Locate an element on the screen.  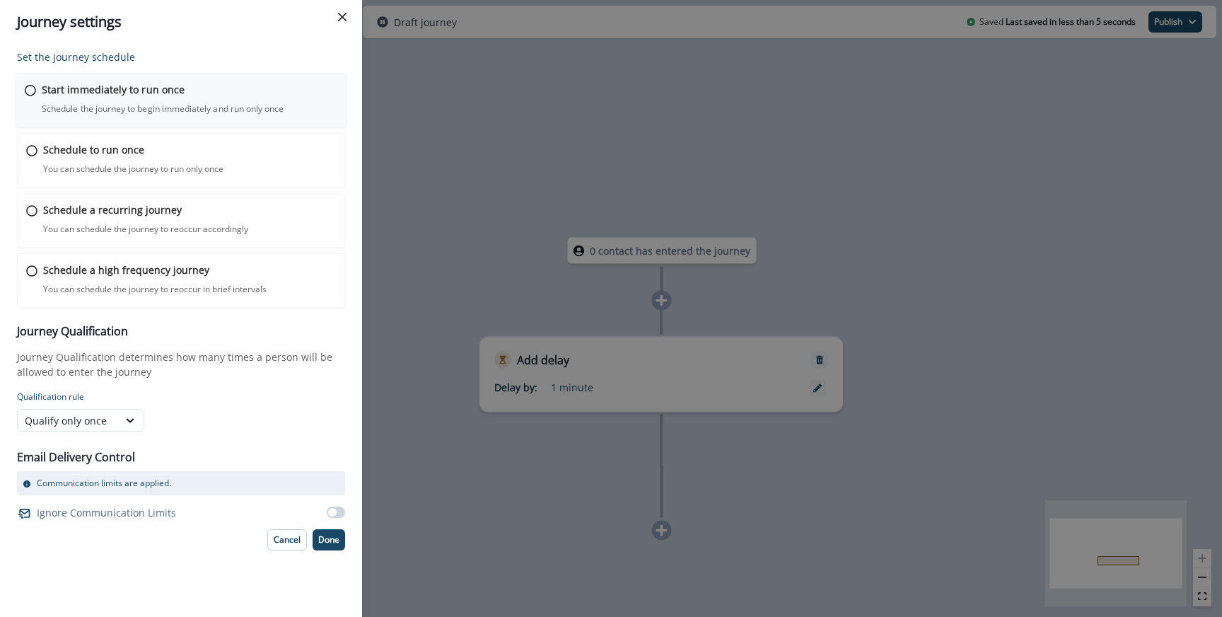
p: Qualification rule is located at coordinates (181, 397).